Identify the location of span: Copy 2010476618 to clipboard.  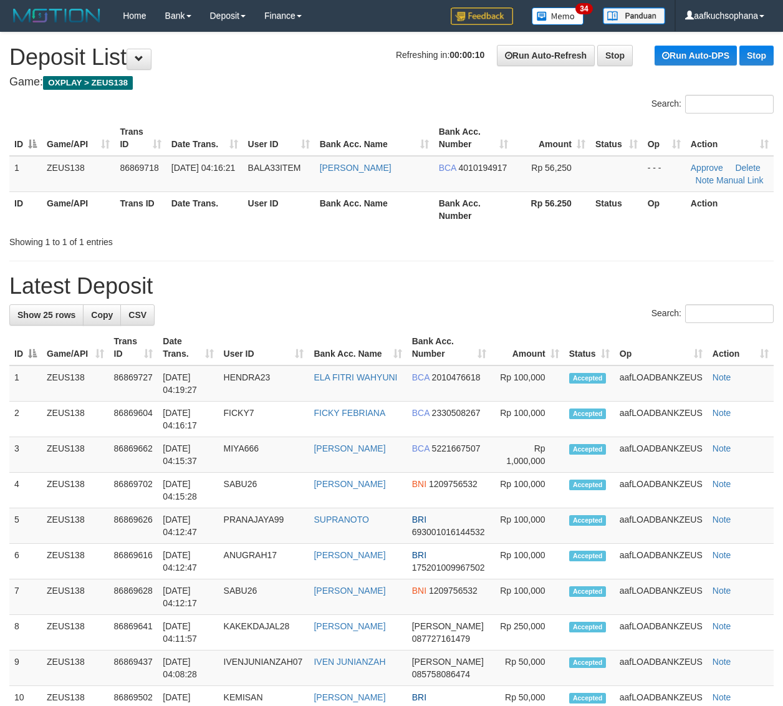
(456, 377).